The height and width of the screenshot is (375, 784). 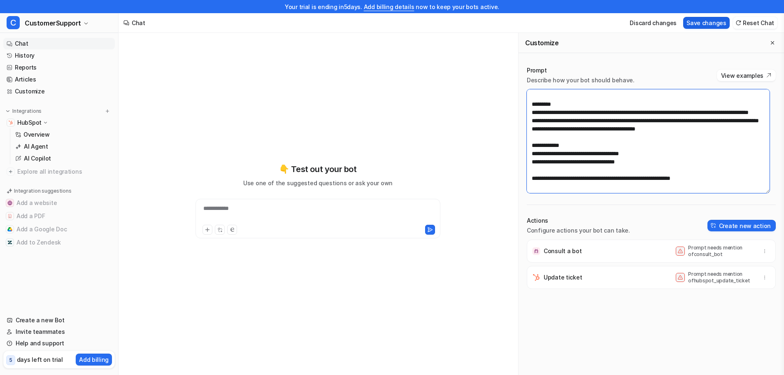 I want to click on p: Consult a bot, so click(x=562, y=251).